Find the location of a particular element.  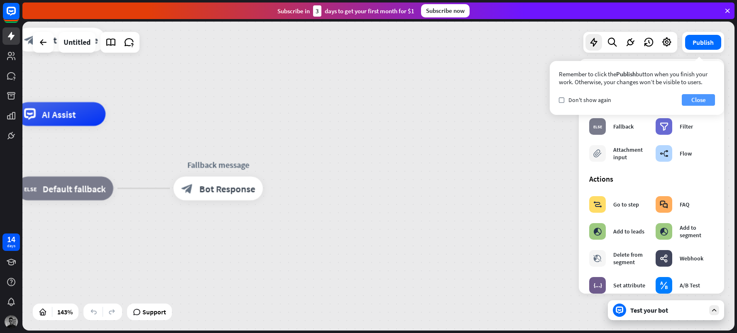

span: Support is located at coordinates (154, 312).